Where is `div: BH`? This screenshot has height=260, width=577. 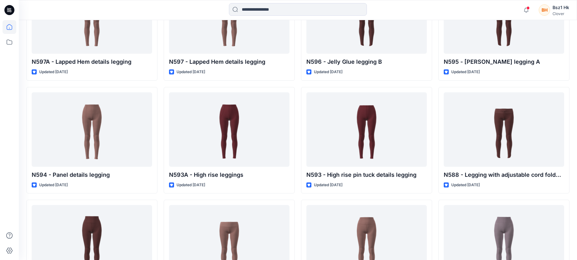
div: BH is located at coordinates (544, 10).